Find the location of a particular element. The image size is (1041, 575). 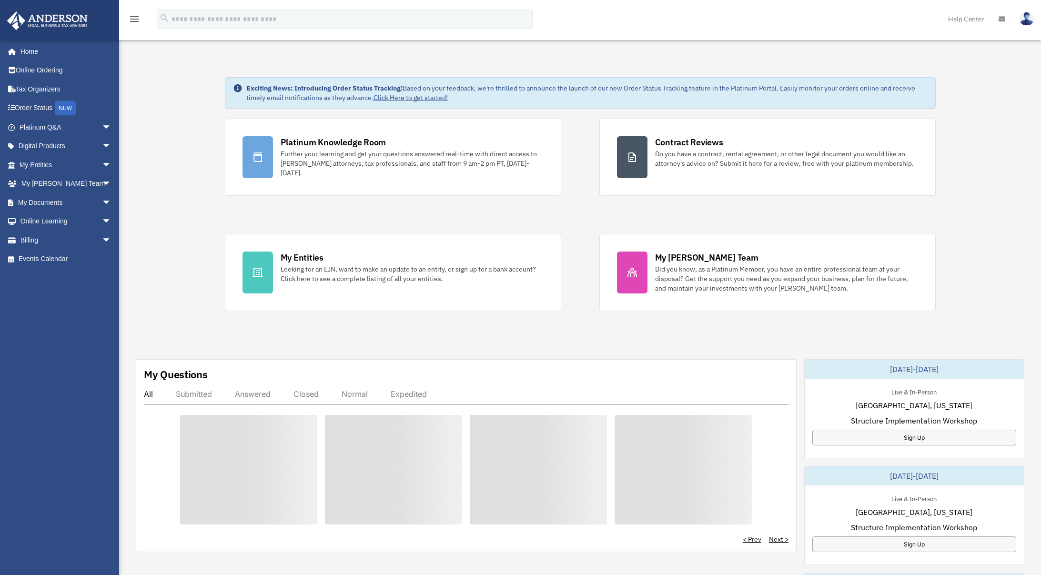

div: Normal is located at coordinates (354, 394).